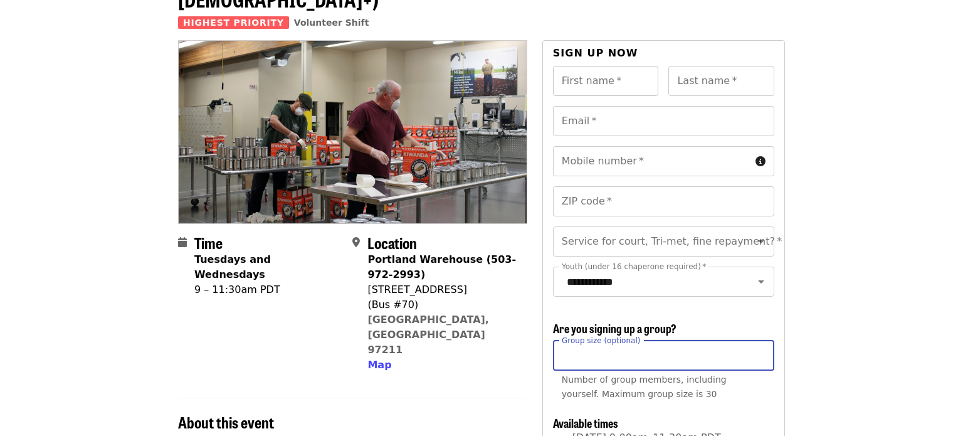  Describe the element at coordinates (233, 266) in the screenshot. I see `strong: Tuesdays and Wednesdays` at that location.